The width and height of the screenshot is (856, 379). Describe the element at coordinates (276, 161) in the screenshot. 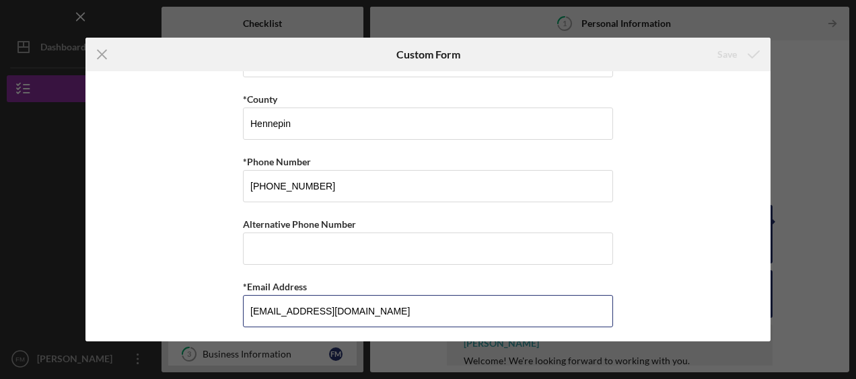

I see `label: *Phone Number` at that location.